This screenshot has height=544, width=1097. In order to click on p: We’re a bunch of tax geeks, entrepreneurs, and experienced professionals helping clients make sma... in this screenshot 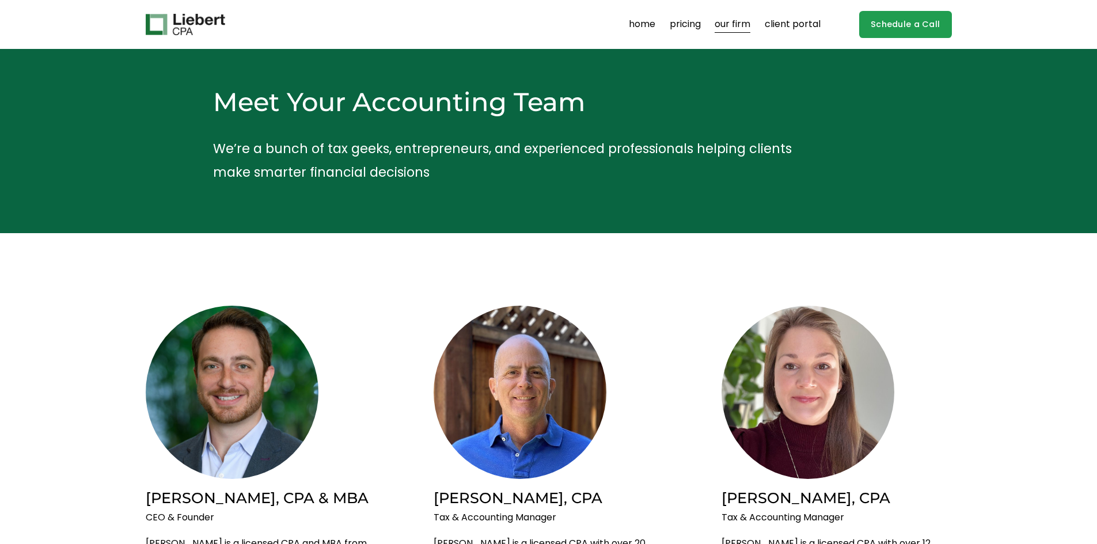, I will do `click(514, 160)`.